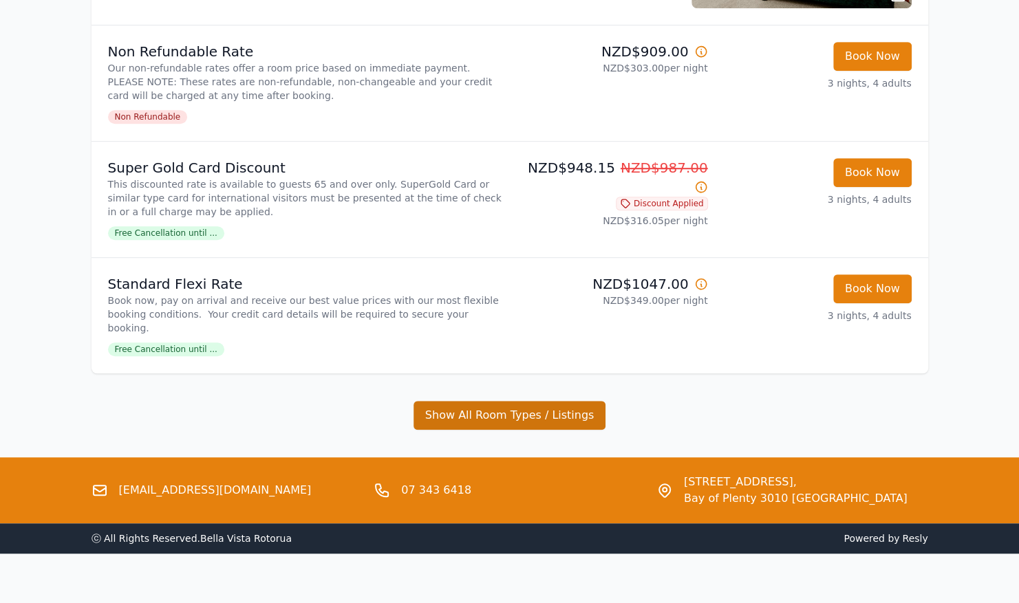  I want to click on span: ⓒ All Rights Reserved. Bella Vista Rotorua, so click(191, 539).